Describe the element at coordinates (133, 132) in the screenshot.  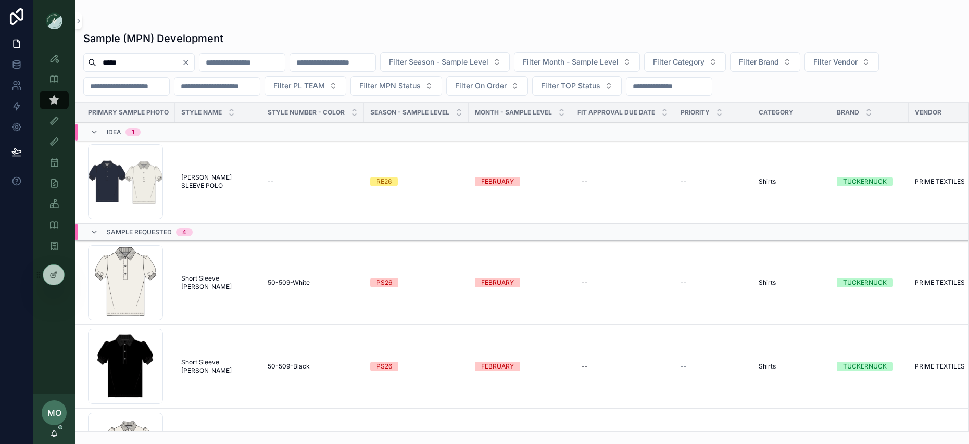
I see `div: 1` at that location.